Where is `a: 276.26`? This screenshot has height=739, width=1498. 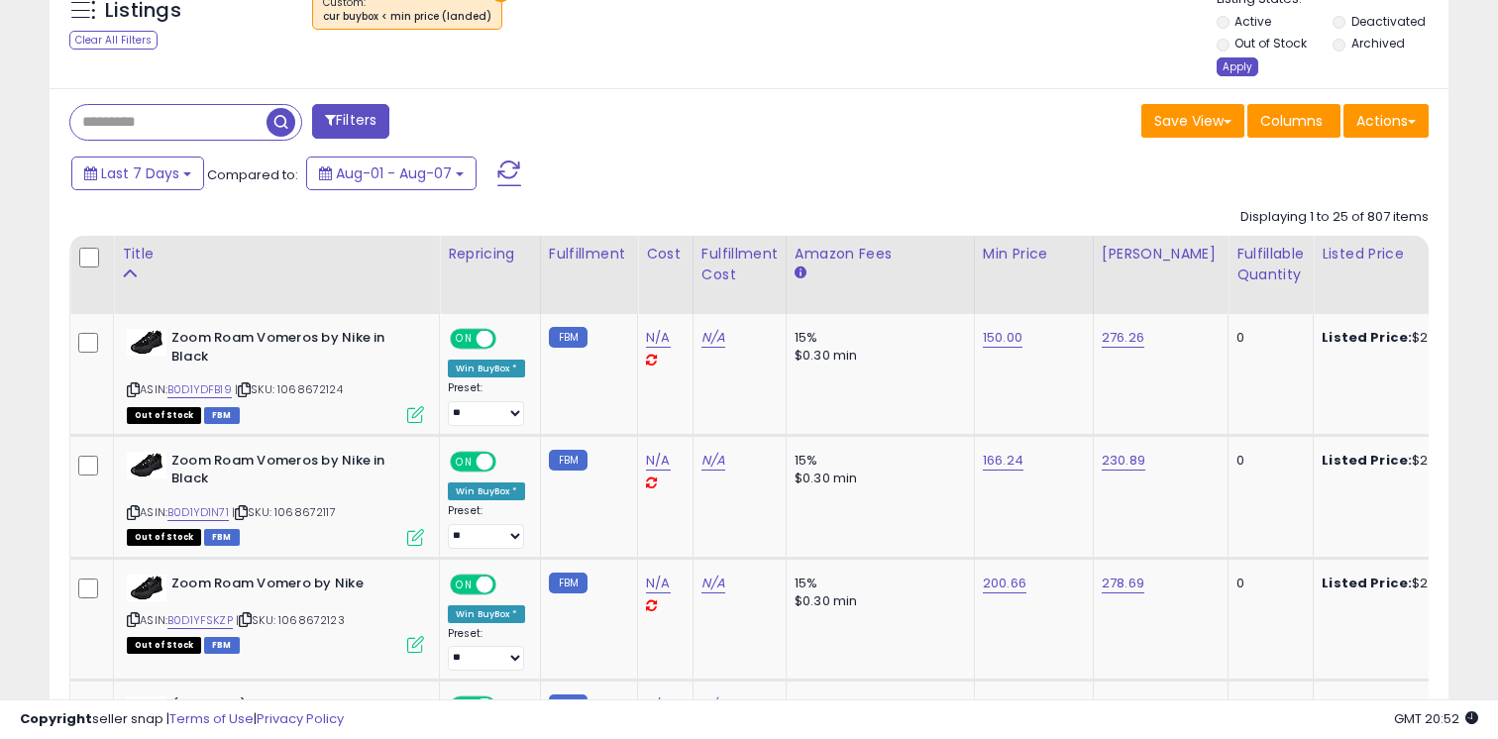
a: 276.26 is located at coordinates (1122, 338).